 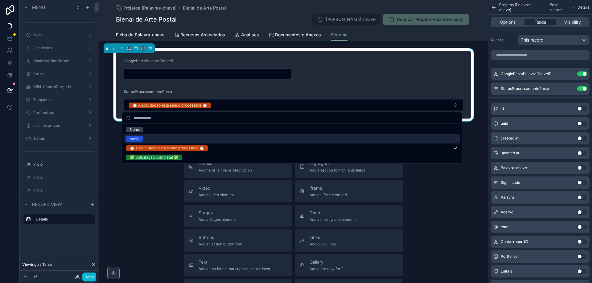 What do you see at coordinates (59, 126) in the screenshot?
I see `label: Lista de preços` at bounding box center [59, 126].